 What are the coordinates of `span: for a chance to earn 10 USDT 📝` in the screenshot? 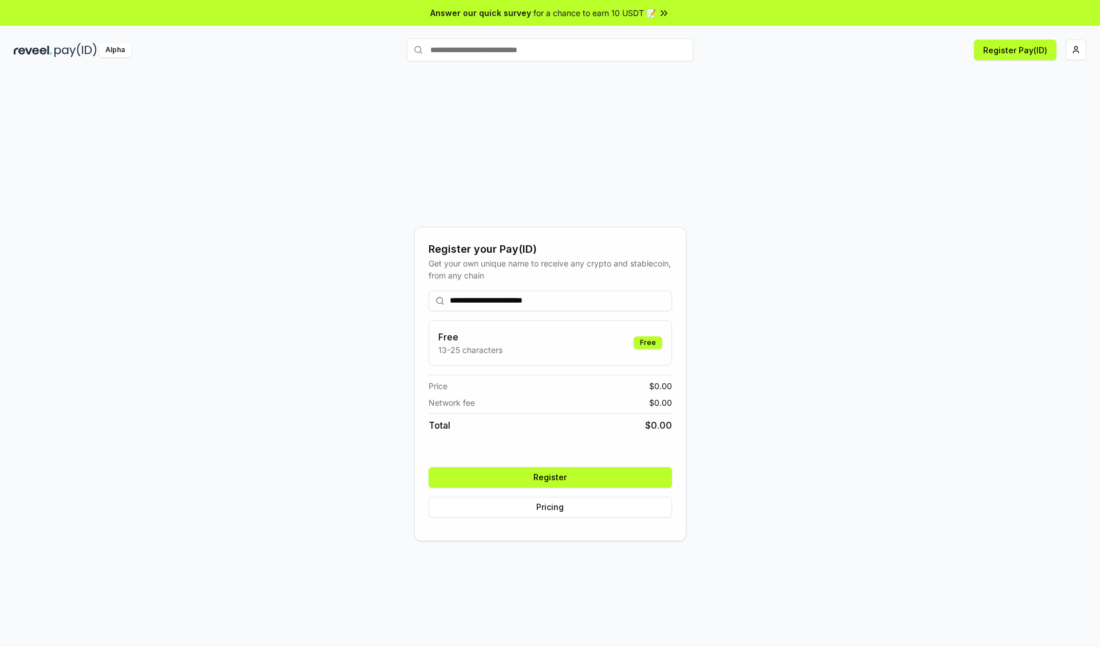 It's located at (595, 13).